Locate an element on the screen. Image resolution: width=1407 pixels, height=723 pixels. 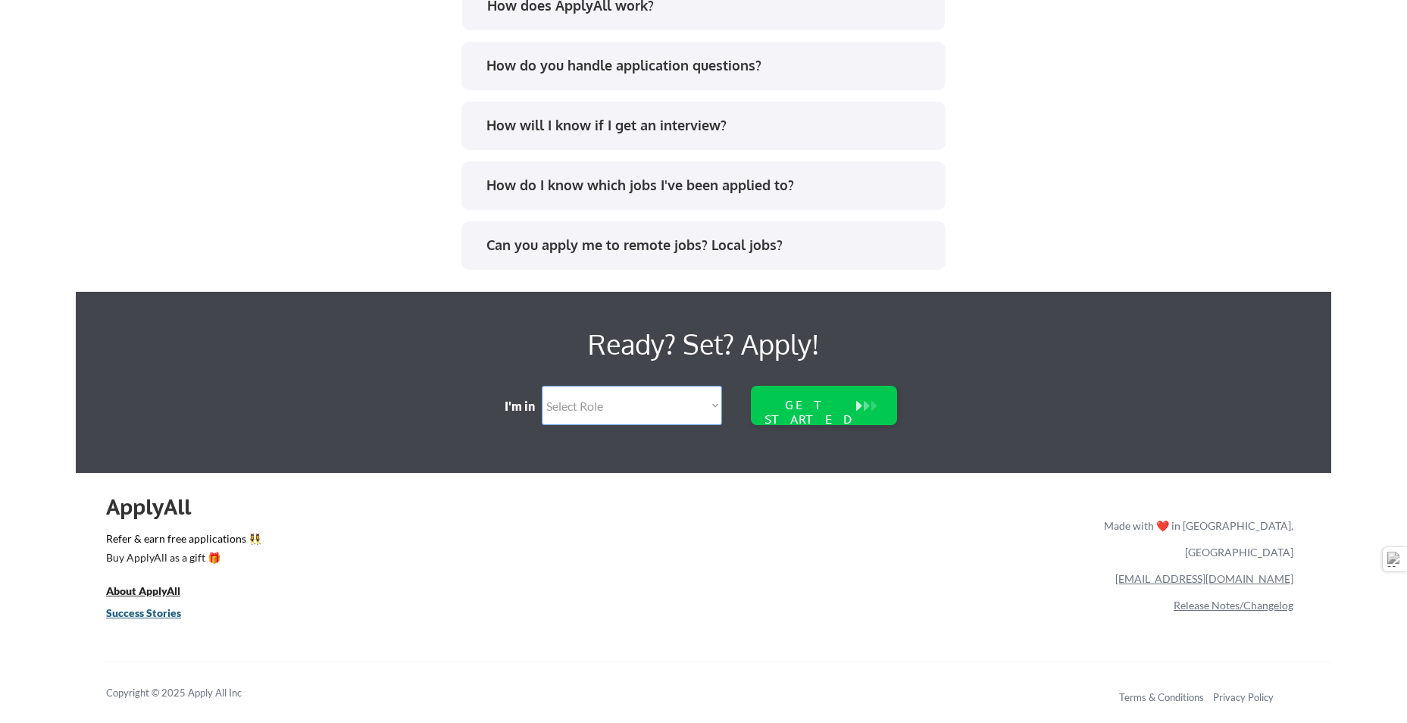
div: I'm in is located at coordinates (525, 406).